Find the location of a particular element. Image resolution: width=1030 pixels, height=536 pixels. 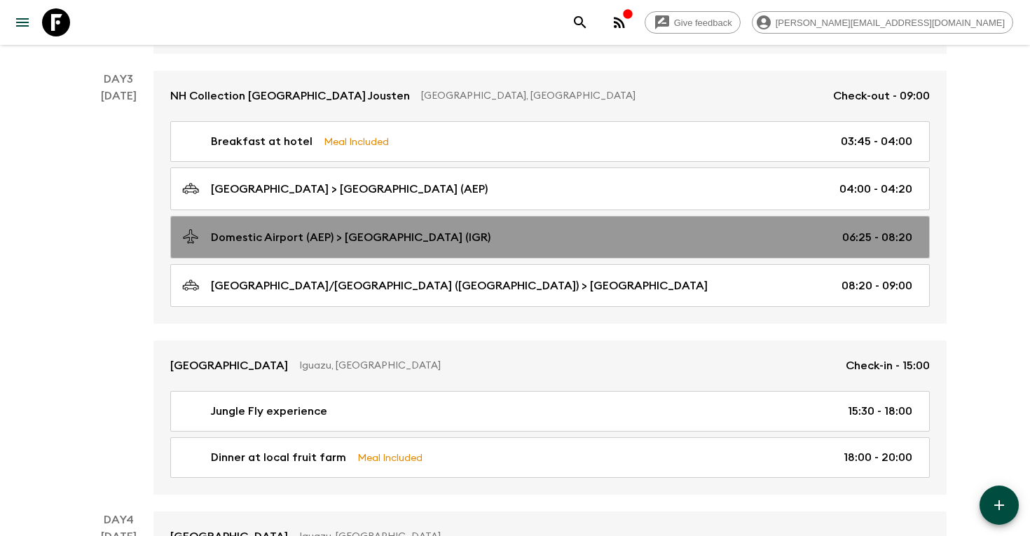

button: search adventures is located at coordinates (580, 22).